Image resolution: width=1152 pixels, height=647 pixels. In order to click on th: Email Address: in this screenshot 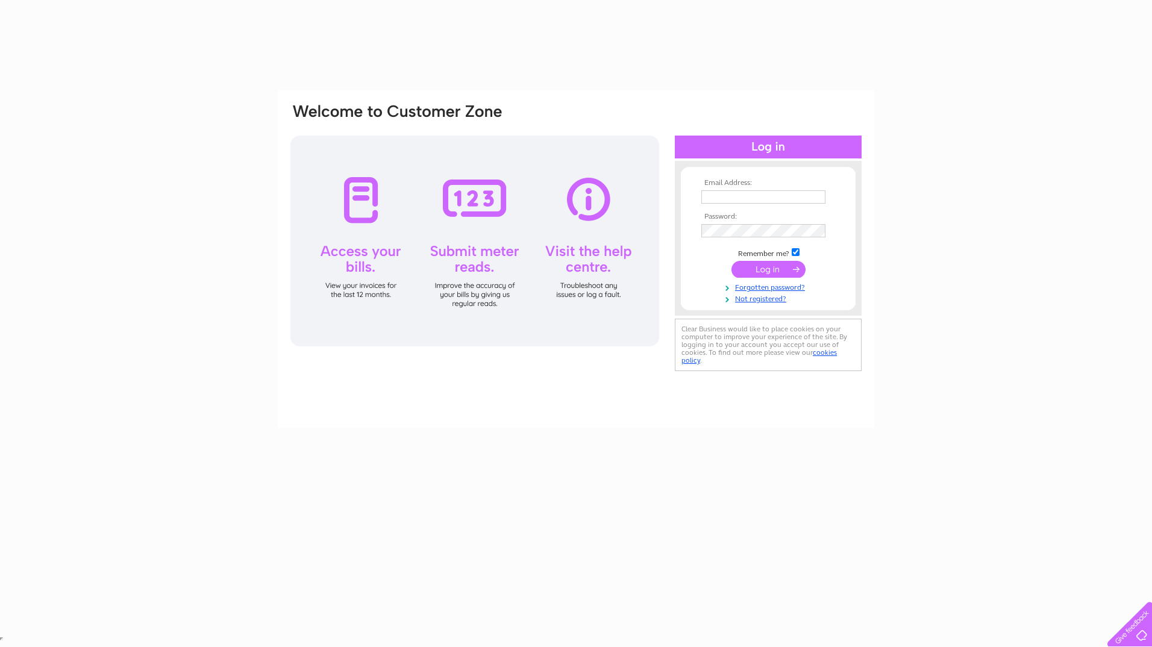, I will do `click(768, 183)`.